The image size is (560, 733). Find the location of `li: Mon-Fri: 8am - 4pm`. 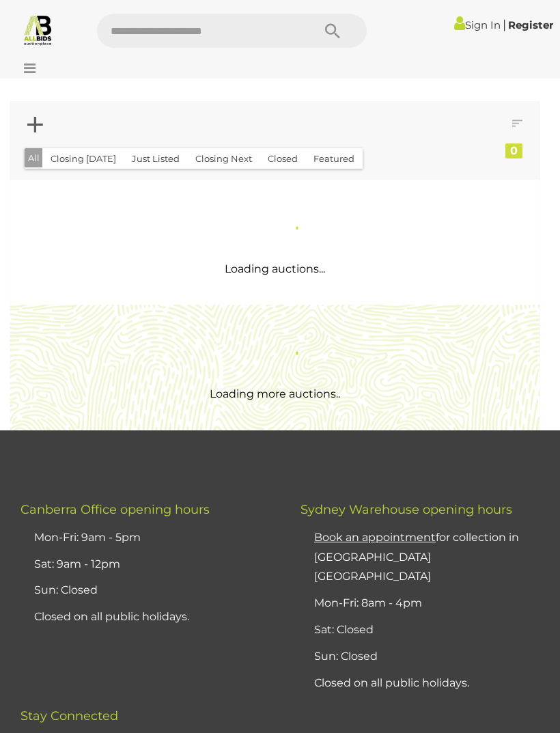

li: Mon-Fri: 8am - 4pm is located at coordinates (429, 603).